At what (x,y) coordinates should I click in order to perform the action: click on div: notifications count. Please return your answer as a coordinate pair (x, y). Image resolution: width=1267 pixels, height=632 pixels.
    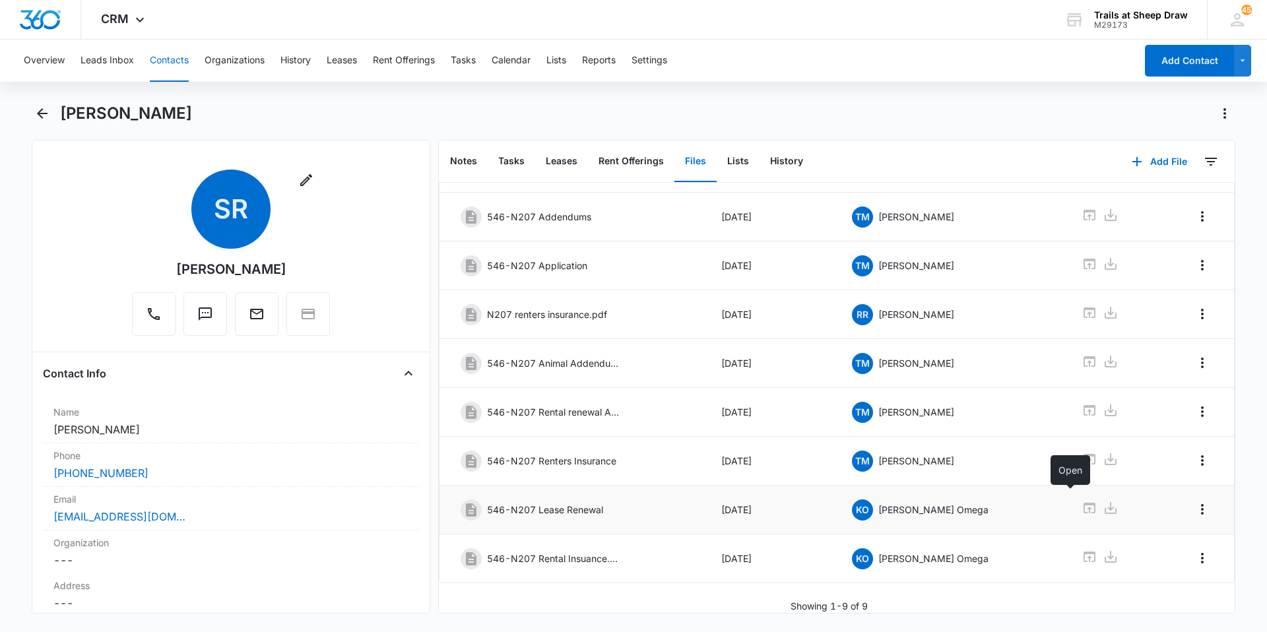
    Looking at the image, I should click on (1247, 10).